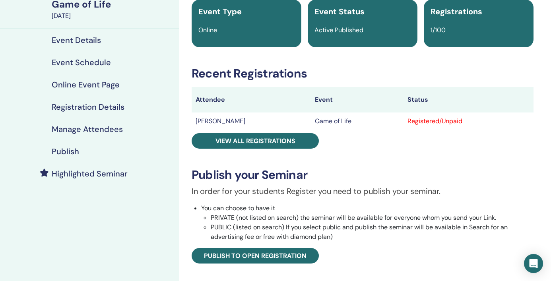 The image size is (551, 281). I want to click on span: Active Published, so click(339, 30).